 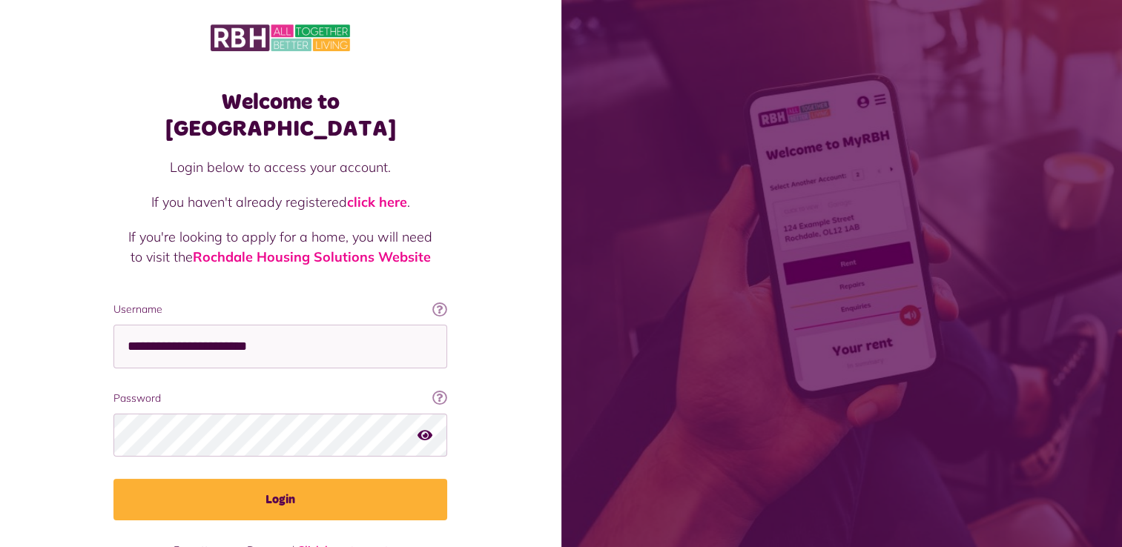 I want to click on img: MyRBH, so click(x=280, y=38).